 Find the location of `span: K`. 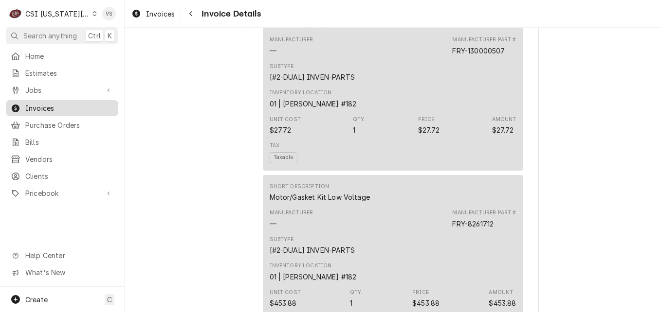

span: K is located at coordinates (109, 36).